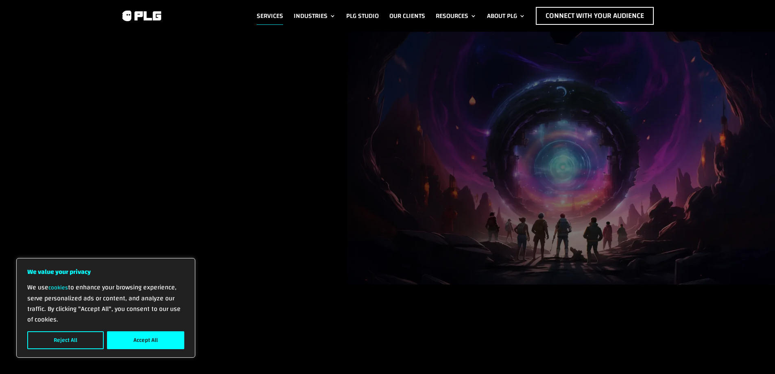 The image size is (775, 374). I want to click on a: About PLG, so click(506, 16).